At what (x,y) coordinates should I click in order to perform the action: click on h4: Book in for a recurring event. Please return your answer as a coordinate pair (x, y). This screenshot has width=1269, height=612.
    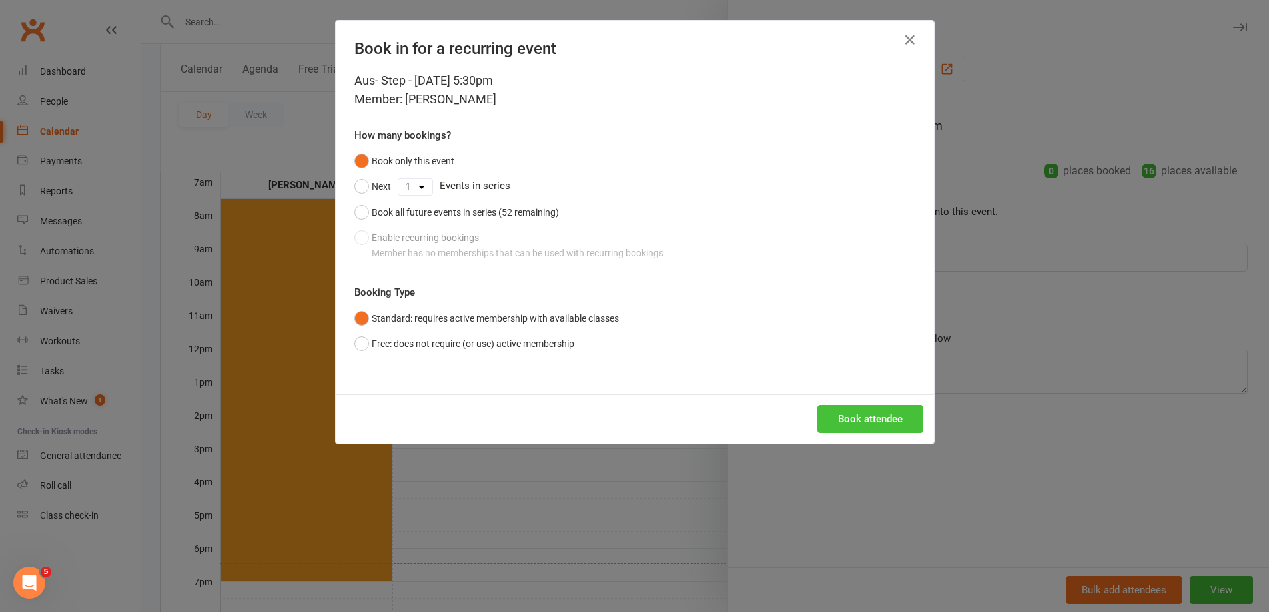
    Looking at the image, I should click on (635, 49).